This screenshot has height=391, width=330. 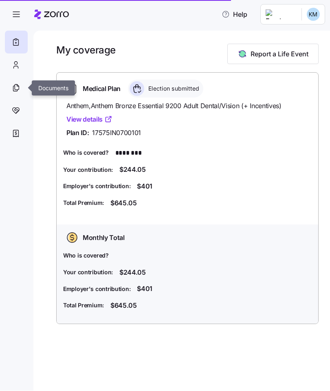 I want to click on button: Report a Life Event, so click(x=273, y=54).